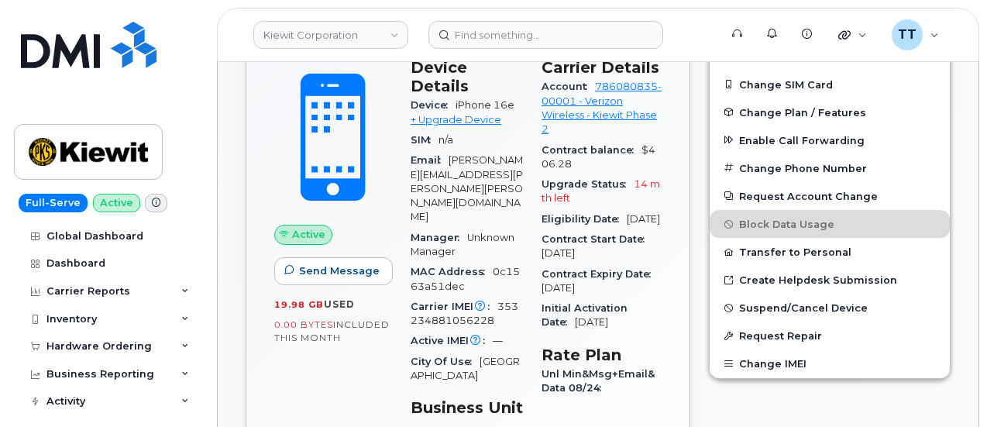  What do you see at coordinates (598, 157) in the screenshot?
I see `span: $406.28` at bounding box center [598, 157].